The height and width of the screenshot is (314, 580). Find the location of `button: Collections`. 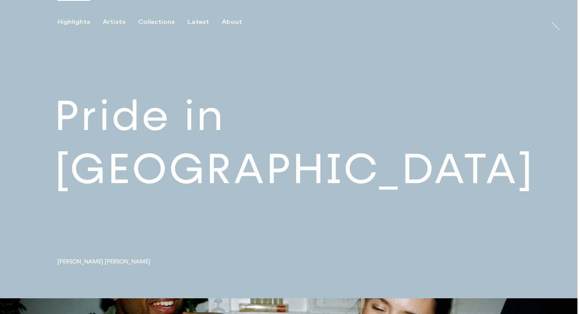

button: Collections is located at coordinates (163, 22).